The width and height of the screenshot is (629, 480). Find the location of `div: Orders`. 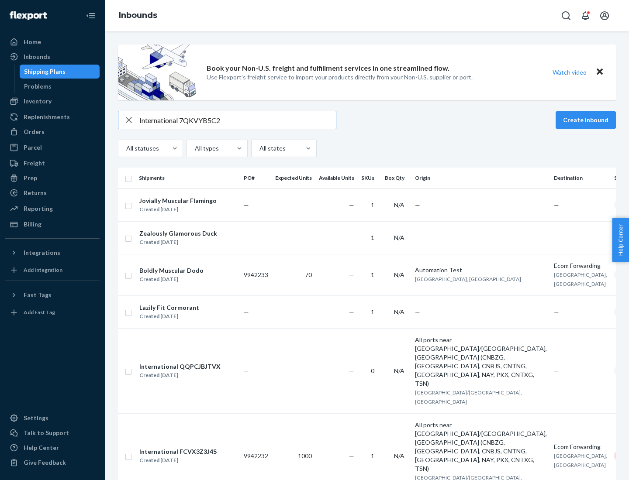

div: Orders is located at coordinates (34, 132).